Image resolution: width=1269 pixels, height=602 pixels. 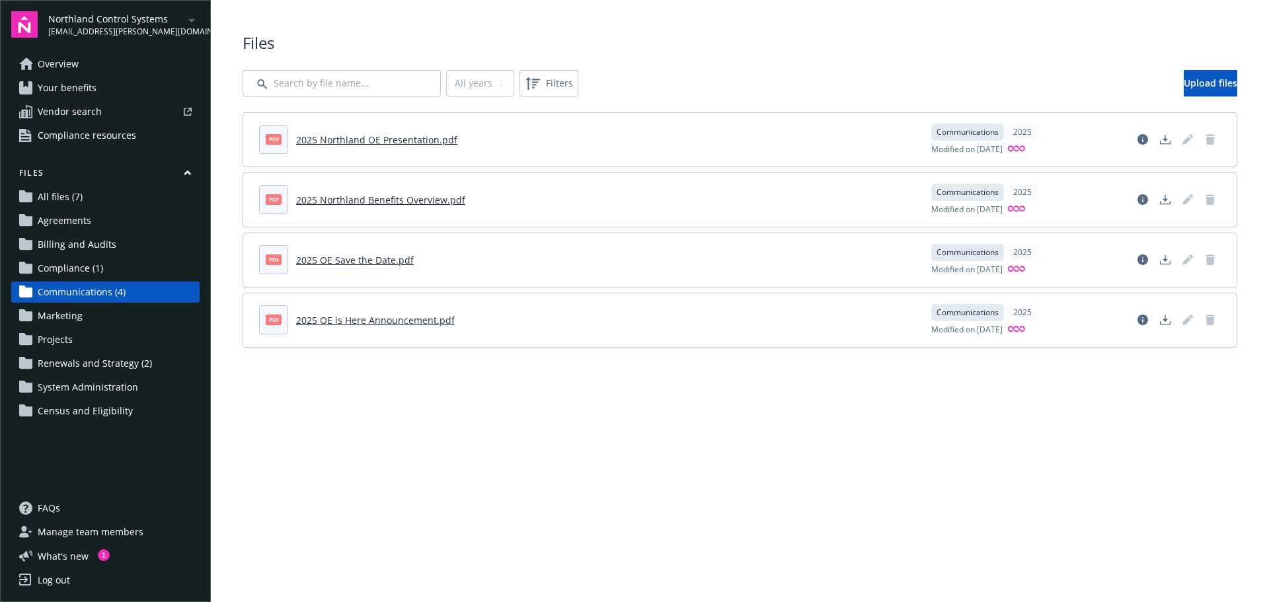 What do you see at coordinates (105, 112) in the screenshot?
I see `a: Vendor search` at bounding box center [105, 112].